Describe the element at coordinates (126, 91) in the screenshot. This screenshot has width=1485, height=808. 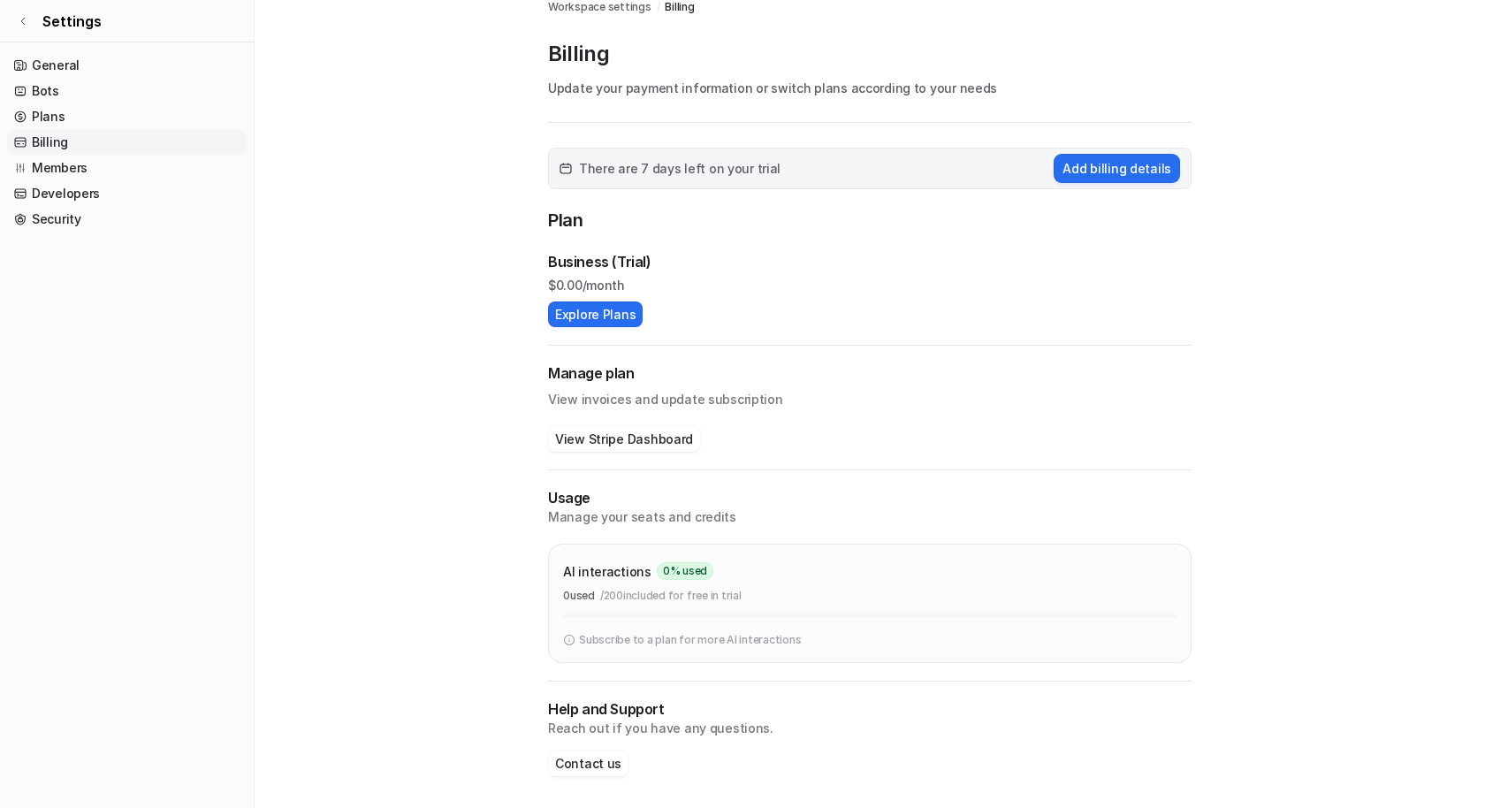
I see `a: Bots` at that location.